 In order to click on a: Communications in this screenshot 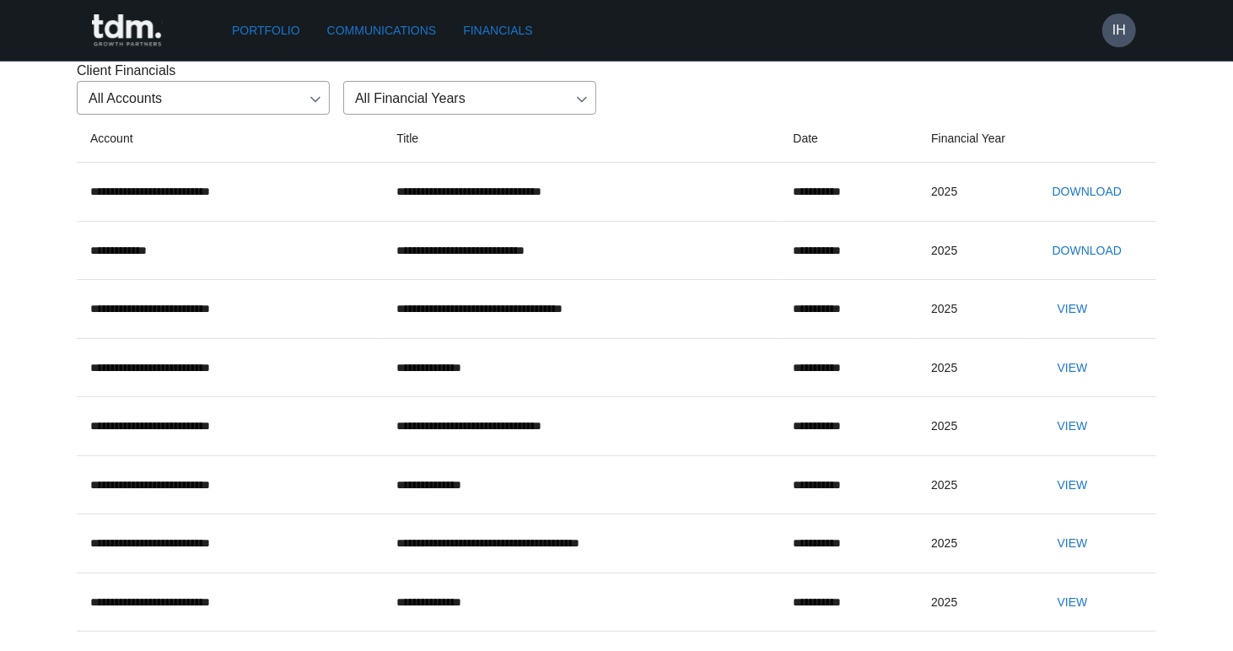, I will do `click(382, 30)`.